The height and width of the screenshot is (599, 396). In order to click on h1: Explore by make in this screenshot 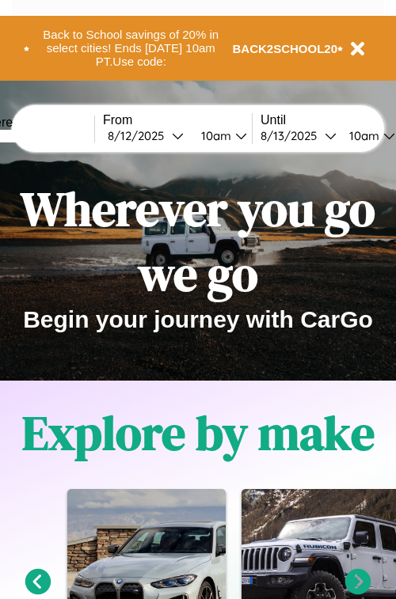, I will do `click(198, 433)`.